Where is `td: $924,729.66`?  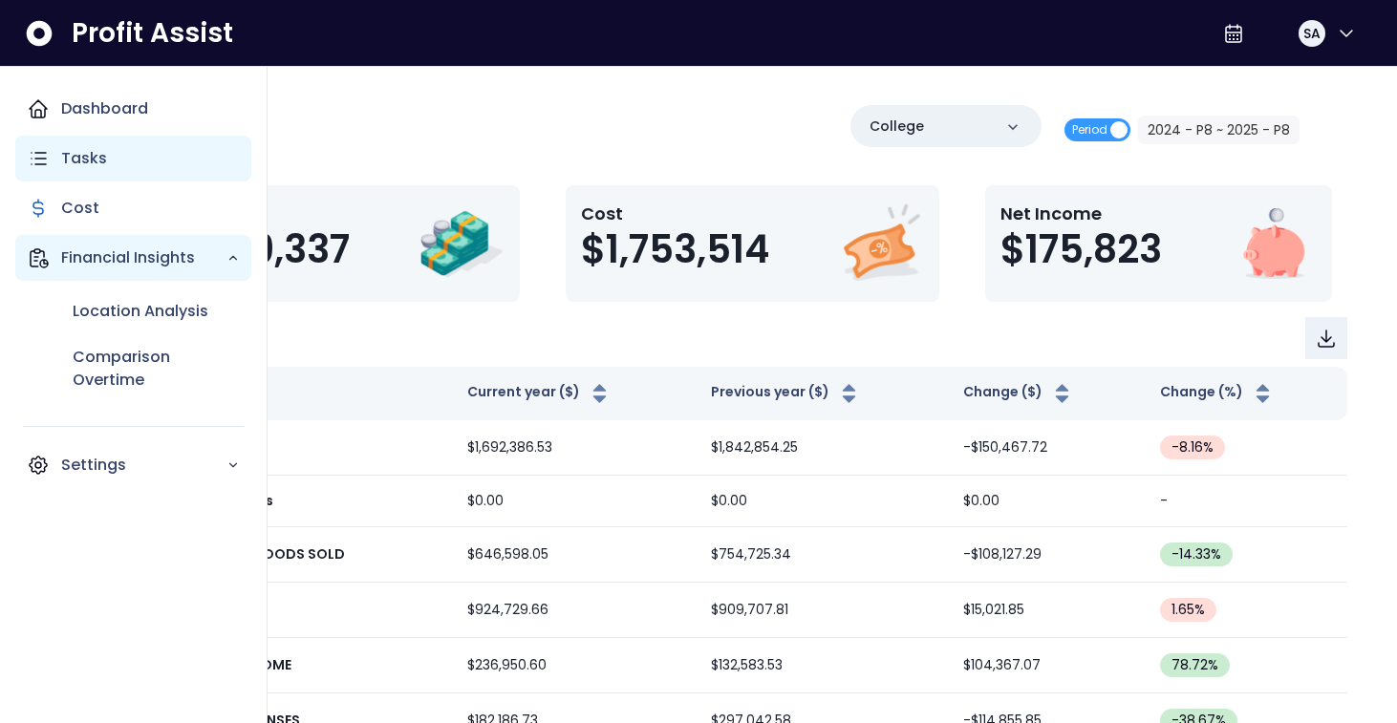
td: $924,729.66 is located at coordinates (573, 610).